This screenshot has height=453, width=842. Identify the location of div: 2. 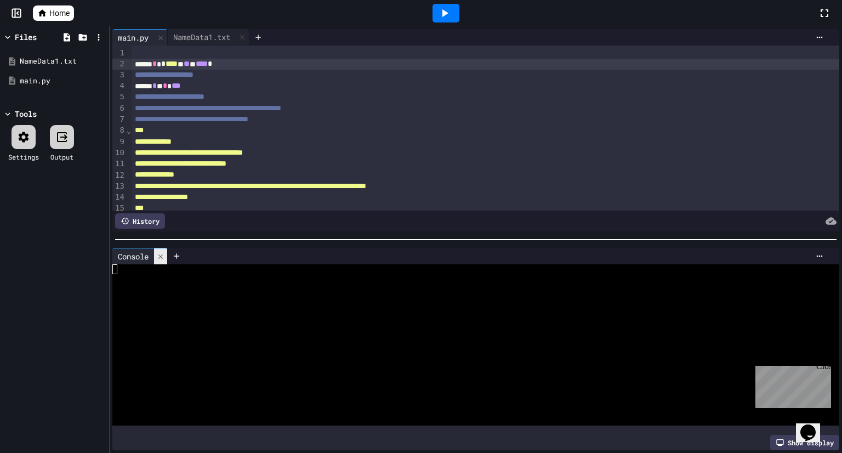
(119, 64).